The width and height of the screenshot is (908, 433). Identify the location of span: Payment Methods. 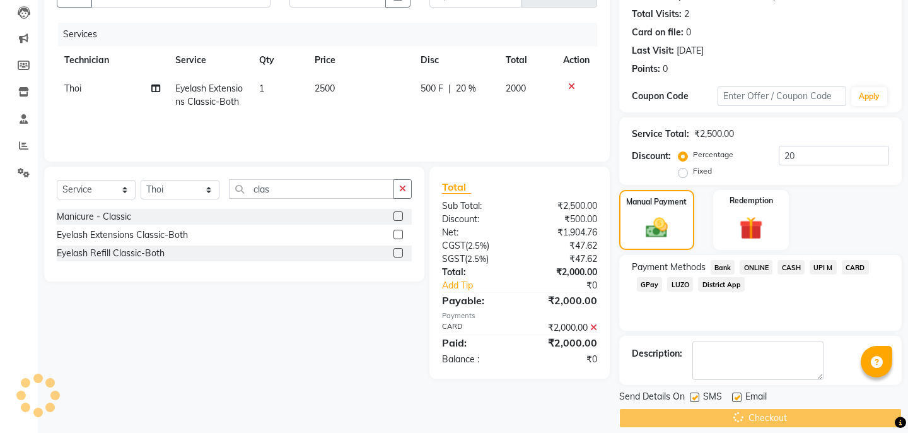
(668, 267).